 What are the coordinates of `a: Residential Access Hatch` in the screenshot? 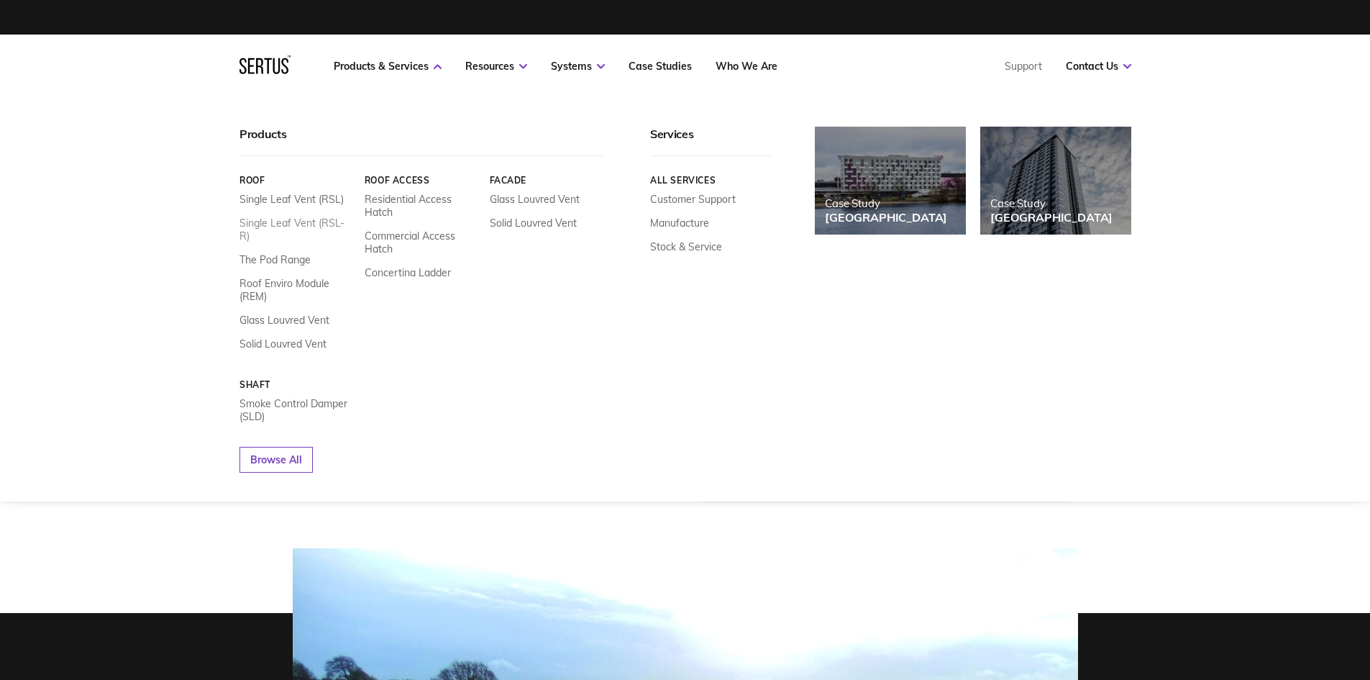 It's located at (421, 206).